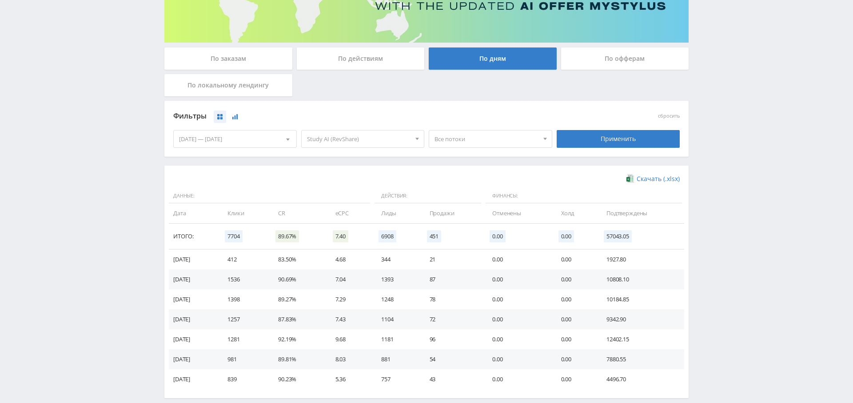  What do you see at coordinates (363, 116) in the screenshot?
I see `div: Фильтры` at bounding box center [363, 116].